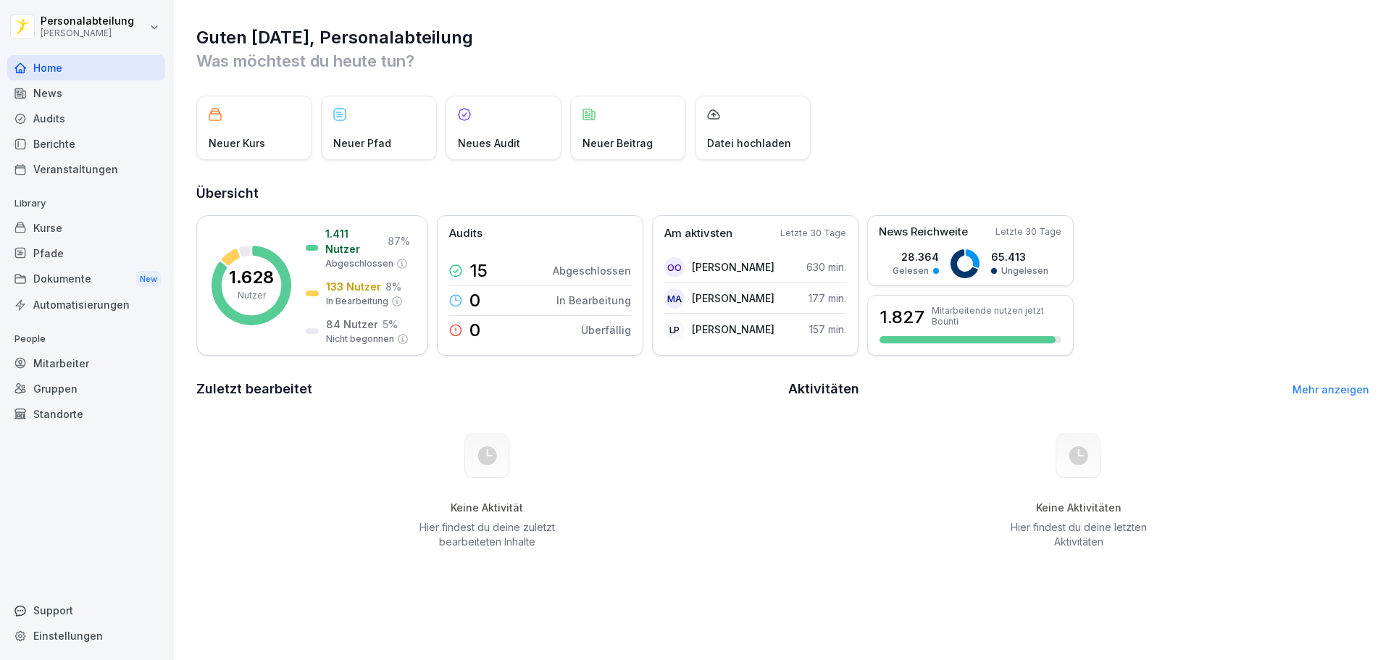  I want to click on div: Berichte, so click(86, 143).